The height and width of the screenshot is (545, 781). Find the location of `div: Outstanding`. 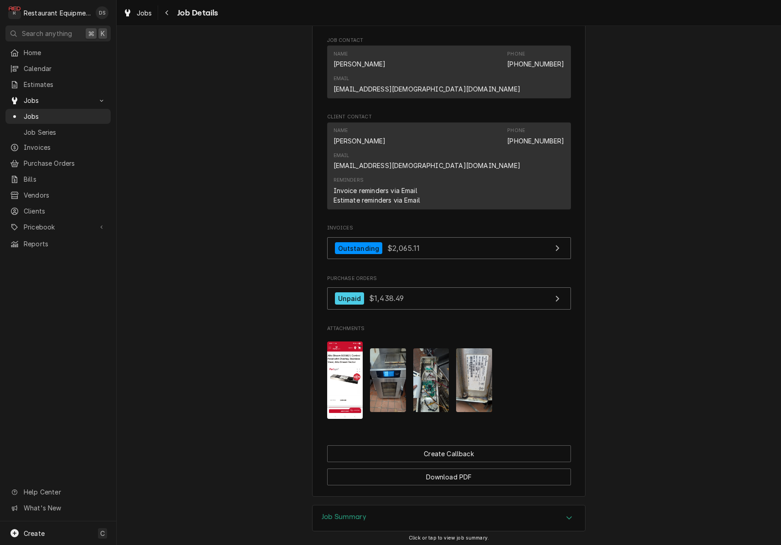

div: Outstanding is located at coordinates (359, 248).